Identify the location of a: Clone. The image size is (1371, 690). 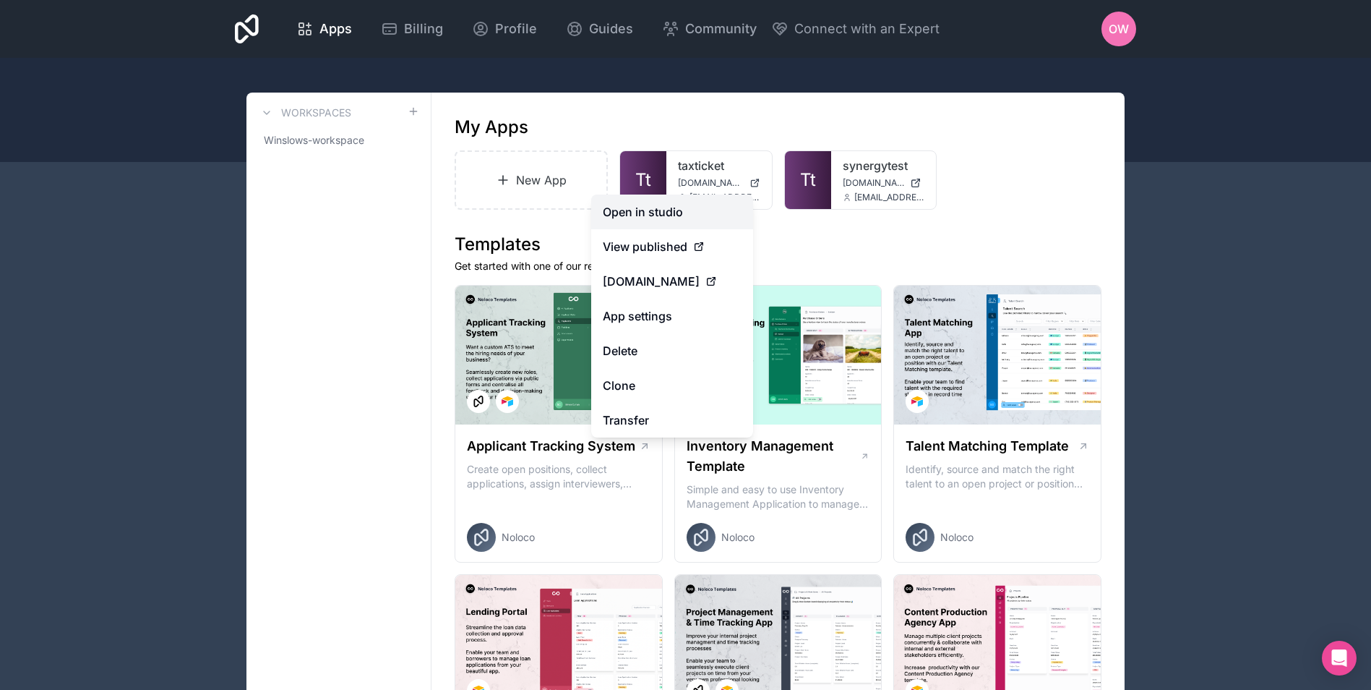
(672, 385).